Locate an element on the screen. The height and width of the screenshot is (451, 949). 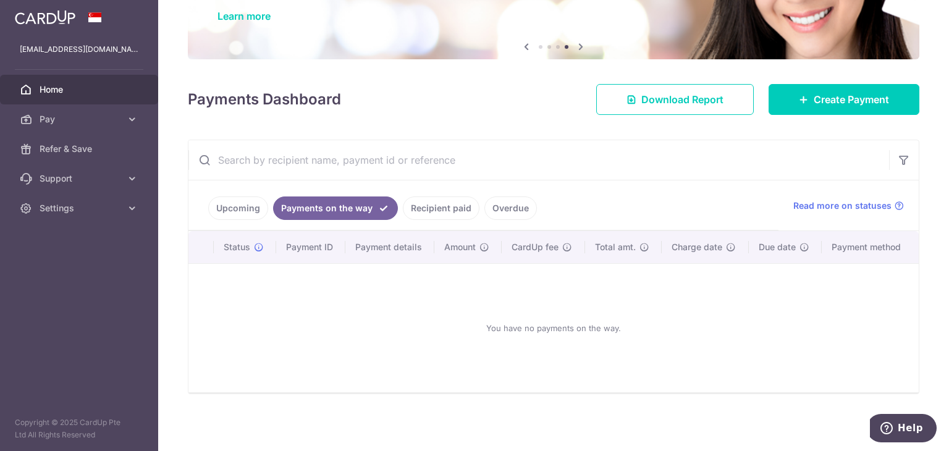
span: Pay is located at coordinates (80, 119).